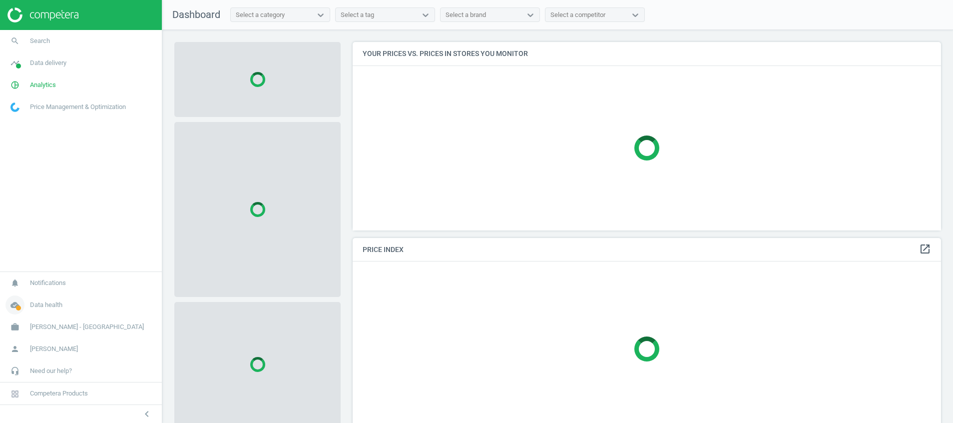  What do you see at coordinates (15, 327) in the screenshot?
I see `i: work` at bounding box center [15, 327].